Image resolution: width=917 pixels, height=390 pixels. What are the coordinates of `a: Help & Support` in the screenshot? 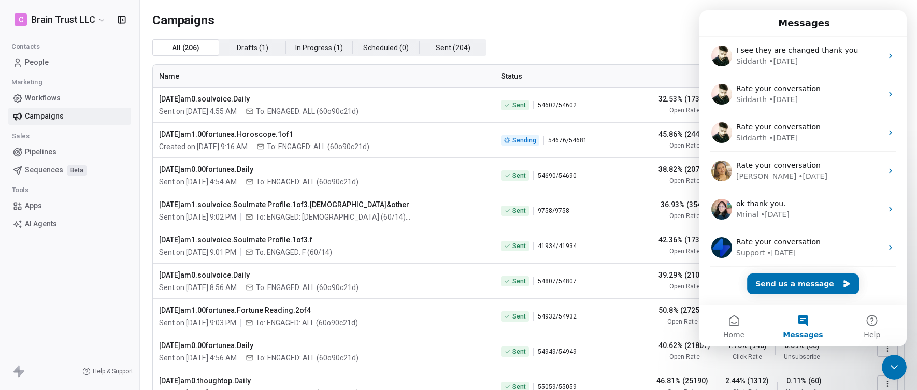 It's located at (108, 372).